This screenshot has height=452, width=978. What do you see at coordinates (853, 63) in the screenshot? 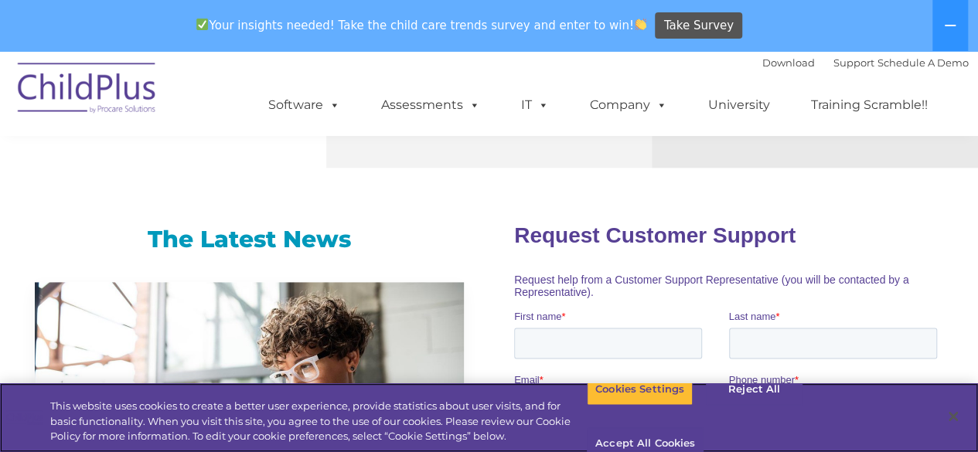
I see `a: Support` at bounding box center [853, 63].